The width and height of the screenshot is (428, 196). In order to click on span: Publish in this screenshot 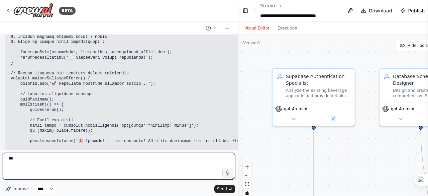, I will do `click(417, 11)`.